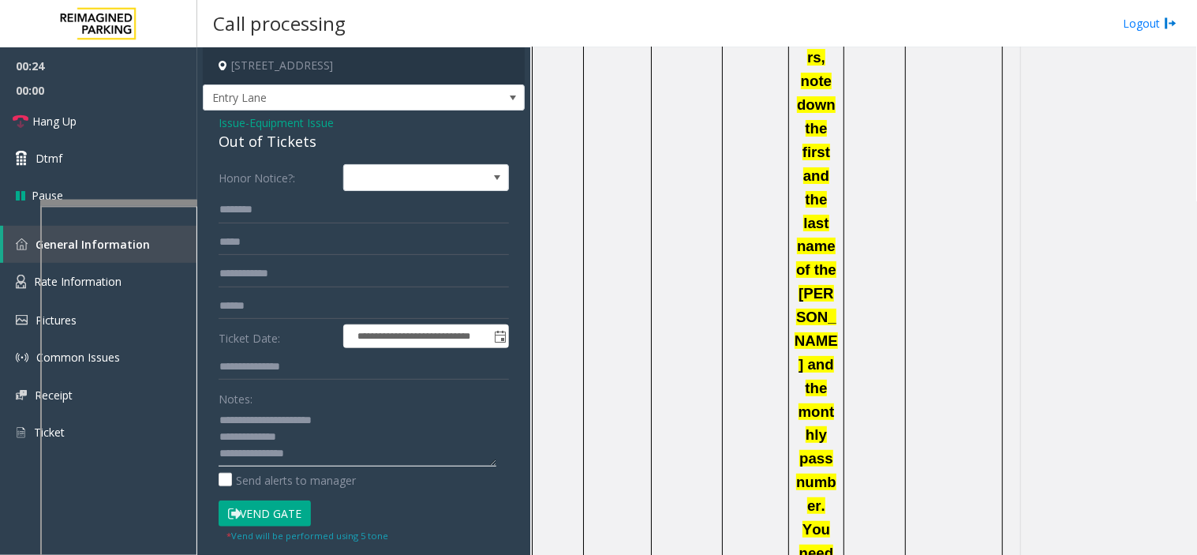  Describe the element at coordinates (235, 396) in the screenshot. I see `label: Notes:` at that location.